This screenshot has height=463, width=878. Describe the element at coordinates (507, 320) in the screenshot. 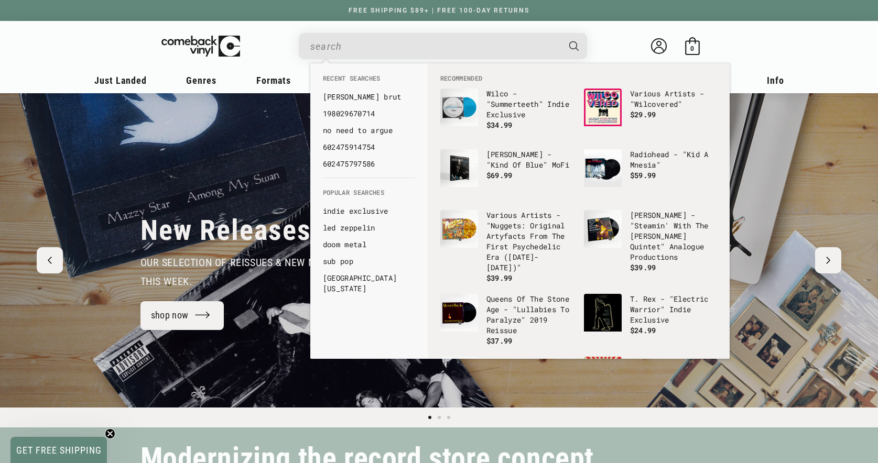

I see `a: Queens Of The Stone Age - "Lullabies To Paralyze" 2019 Reissue Queens Of The Stone Age - "Lullabi...` at that location.